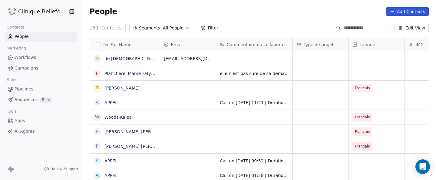 The image size is (436, 180). Describe the element at coordinates (377, 44) in the screenshot. I see `div: Langue` at that location.